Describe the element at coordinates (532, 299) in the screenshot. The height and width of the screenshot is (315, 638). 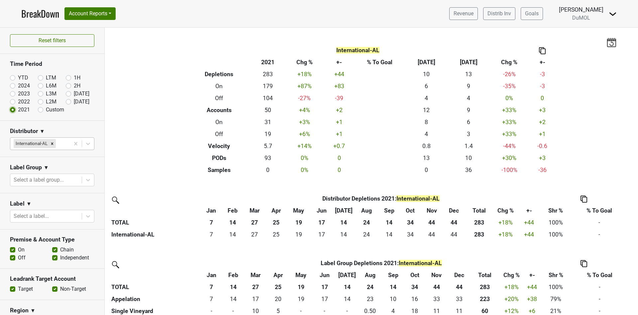
I see `div: +38` at that location.